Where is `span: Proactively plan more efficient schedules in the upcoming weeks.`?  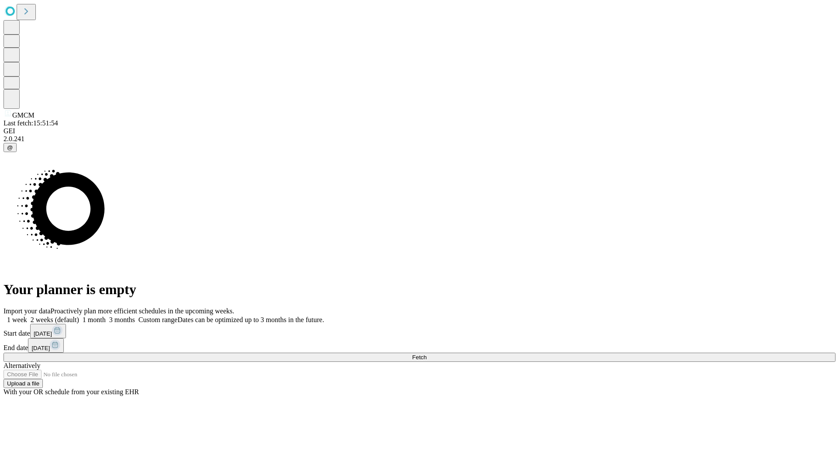
span: Proactively plan more efficient schedules in the upcoming weeks. is located at coordinates (142, 311).